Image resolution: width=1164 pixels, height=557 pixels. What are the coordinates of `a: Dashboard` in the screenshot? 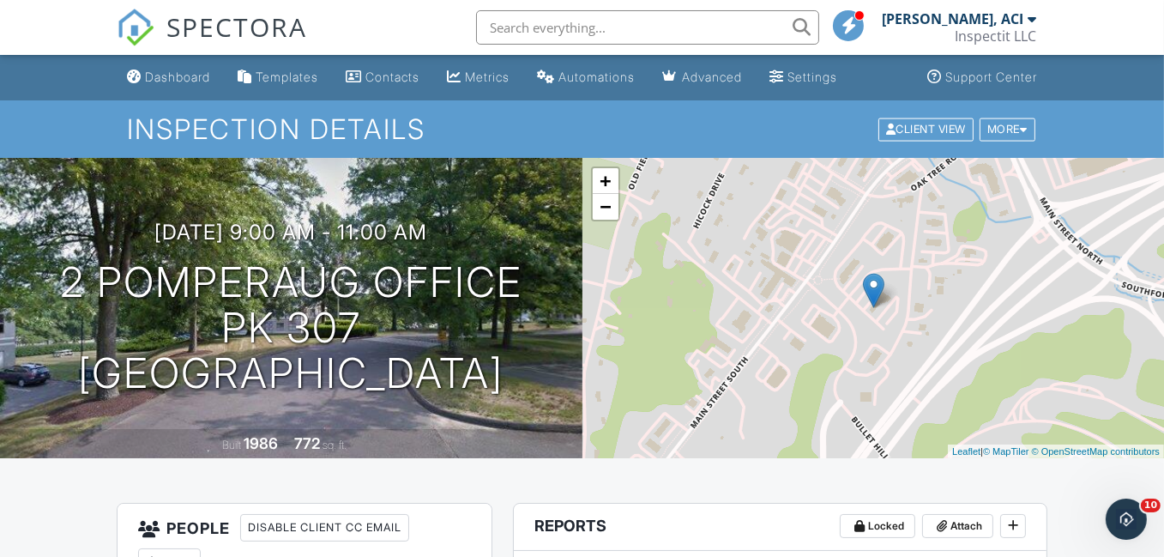 It's located at (168, 77).